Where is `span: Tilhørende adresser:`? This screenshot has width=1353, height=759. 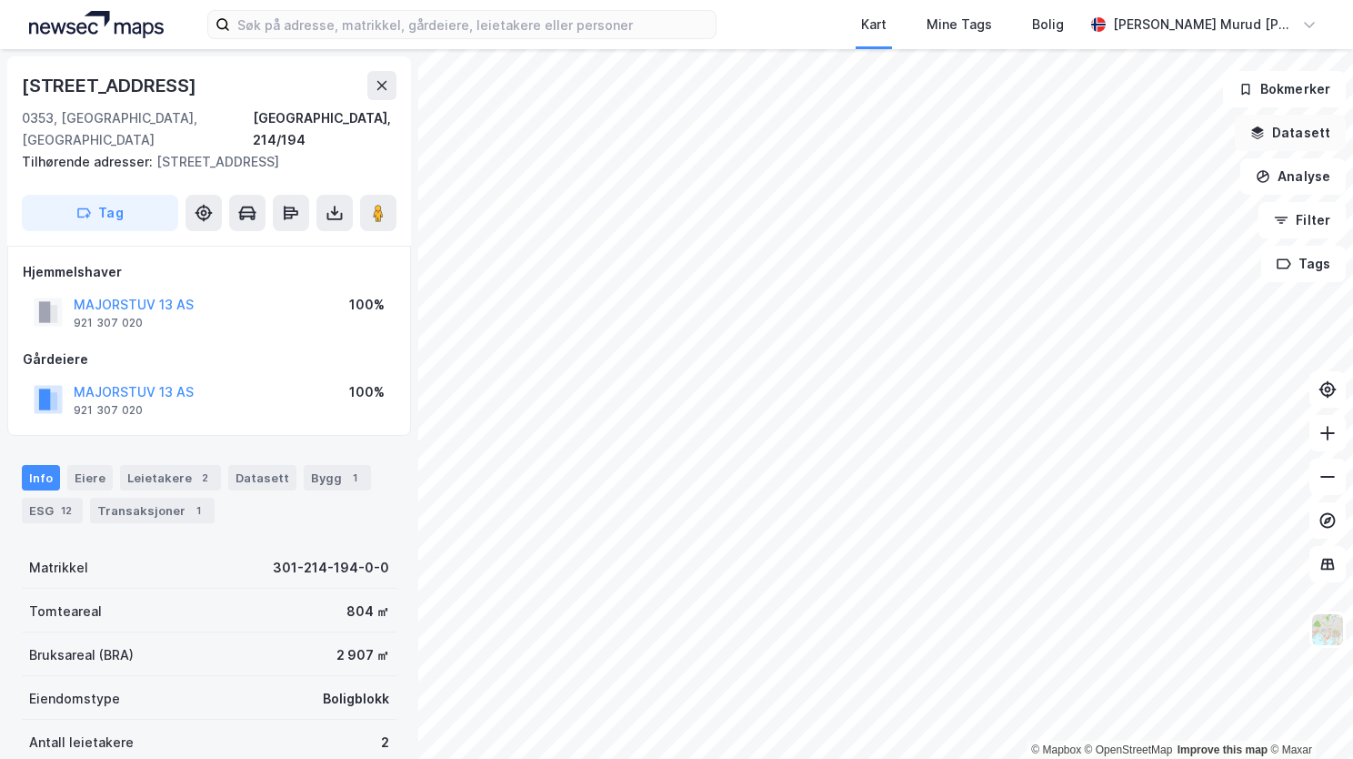 span: Tilhørende adresser: is located at coordinates (89, 161).